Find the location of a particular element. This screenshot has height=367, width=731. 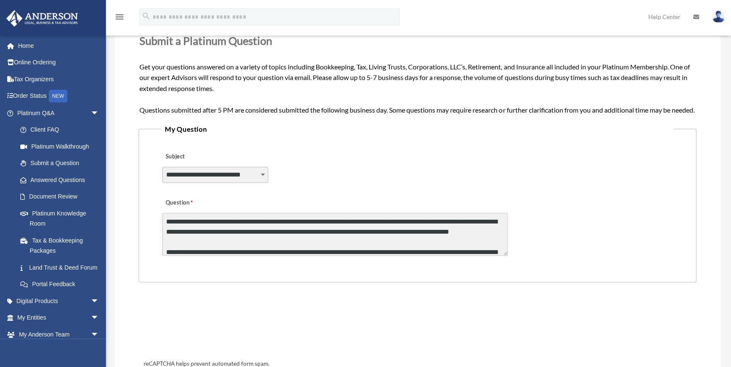

label: Question is located at coordinates (195, 203).